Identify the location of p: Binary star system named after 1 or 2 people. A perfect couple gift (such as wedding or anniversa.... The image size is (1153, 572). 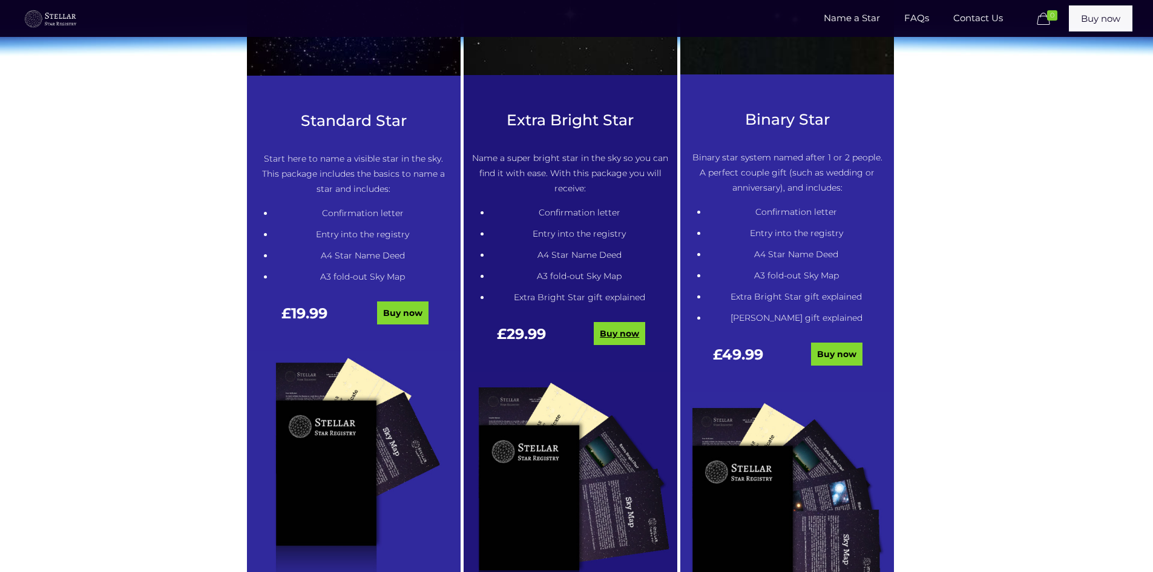
(787, 172).